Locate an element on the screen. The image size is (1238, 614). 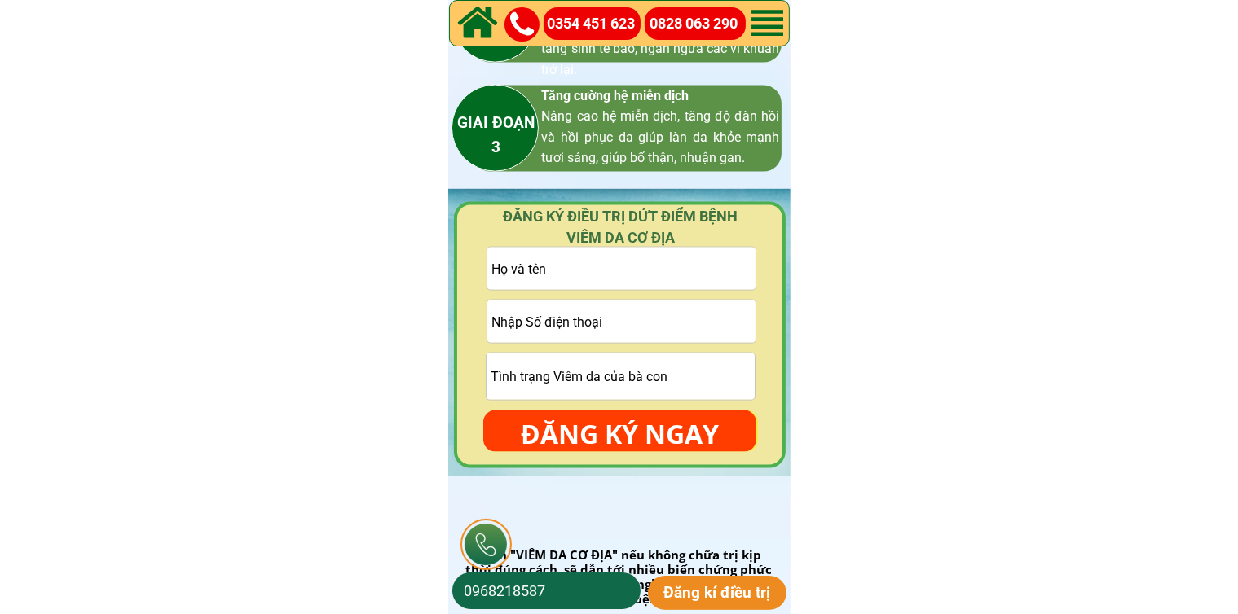
h3: Tăng cường hệ miễn dịch is located at coordinates (661, 127).